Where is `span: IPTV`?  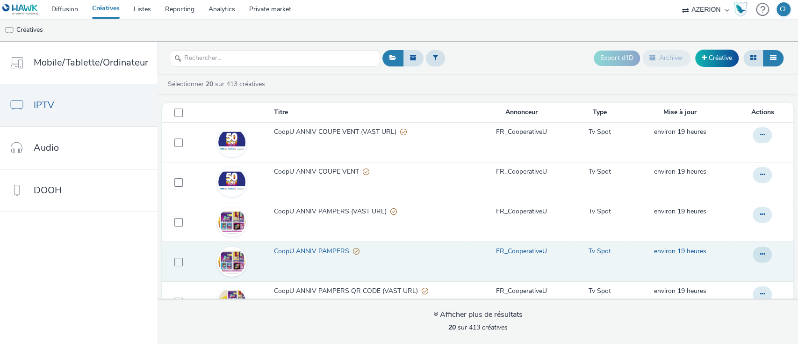
span: IPTV is located at coordinates (44, 105).